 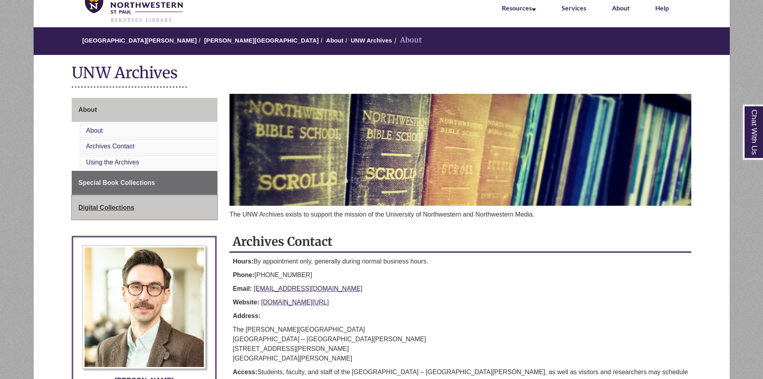 What do you see at coordinates (145, 183) in the screenshot?
I see `a: Special Book Collections` at bounding box center [145, 183].